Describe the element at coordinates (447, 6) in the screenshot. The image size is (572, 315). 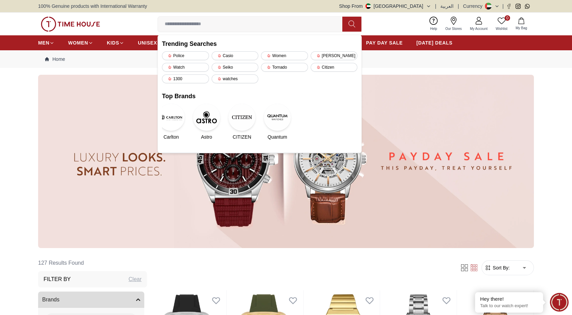
I see `button: العربية` at that location.